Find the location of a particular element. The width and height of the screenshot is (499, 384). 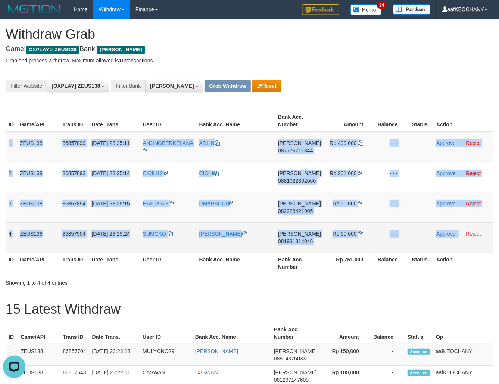

a: Copy 90000 to clipboard is located at coordinates (361, 204).